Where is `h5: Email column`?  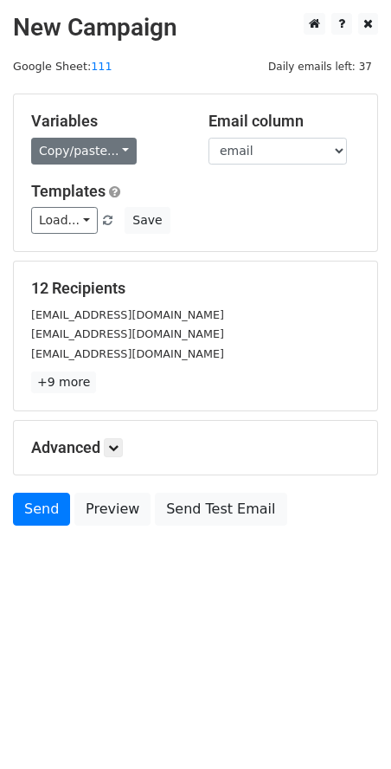
h5: Email column is located at coordinates (284, 121).